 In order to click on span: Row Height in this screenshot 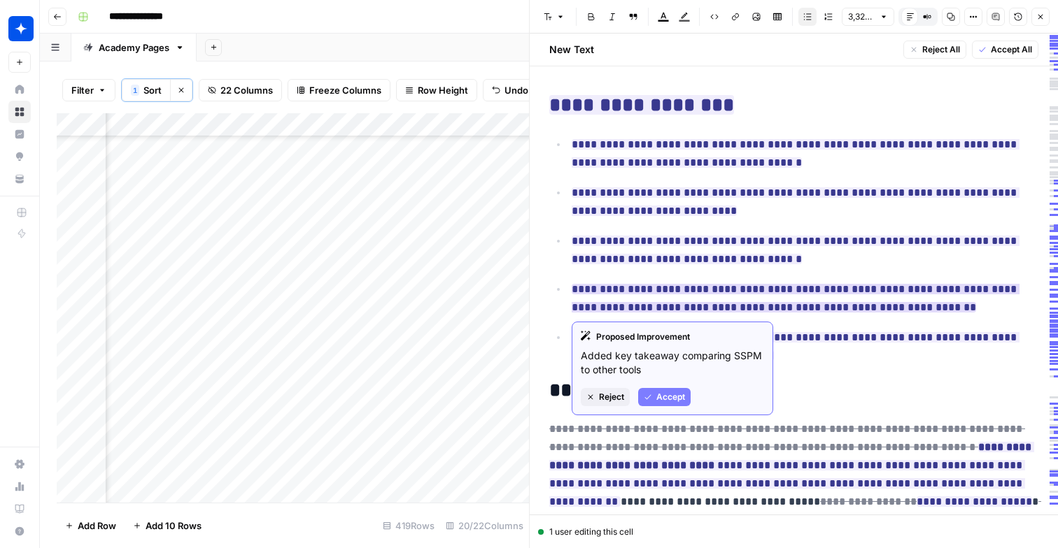, I will do `click(443, 90)`.